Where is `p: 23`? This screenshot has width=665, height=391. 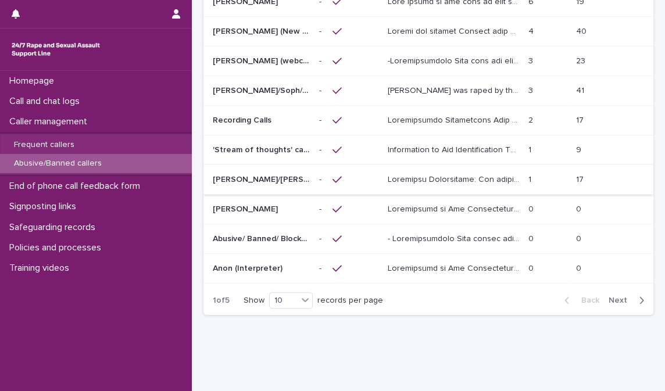 p: 23 is located at coordinates (582, 60).